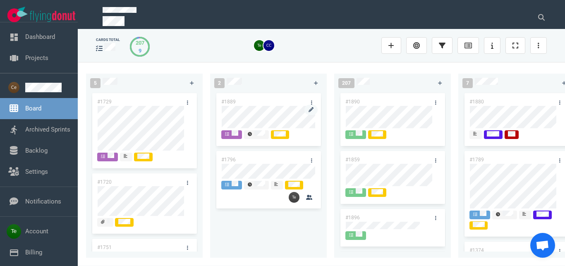 This screenshot has width=565, height=266. I want to click on span: 7, so click(467, 83).